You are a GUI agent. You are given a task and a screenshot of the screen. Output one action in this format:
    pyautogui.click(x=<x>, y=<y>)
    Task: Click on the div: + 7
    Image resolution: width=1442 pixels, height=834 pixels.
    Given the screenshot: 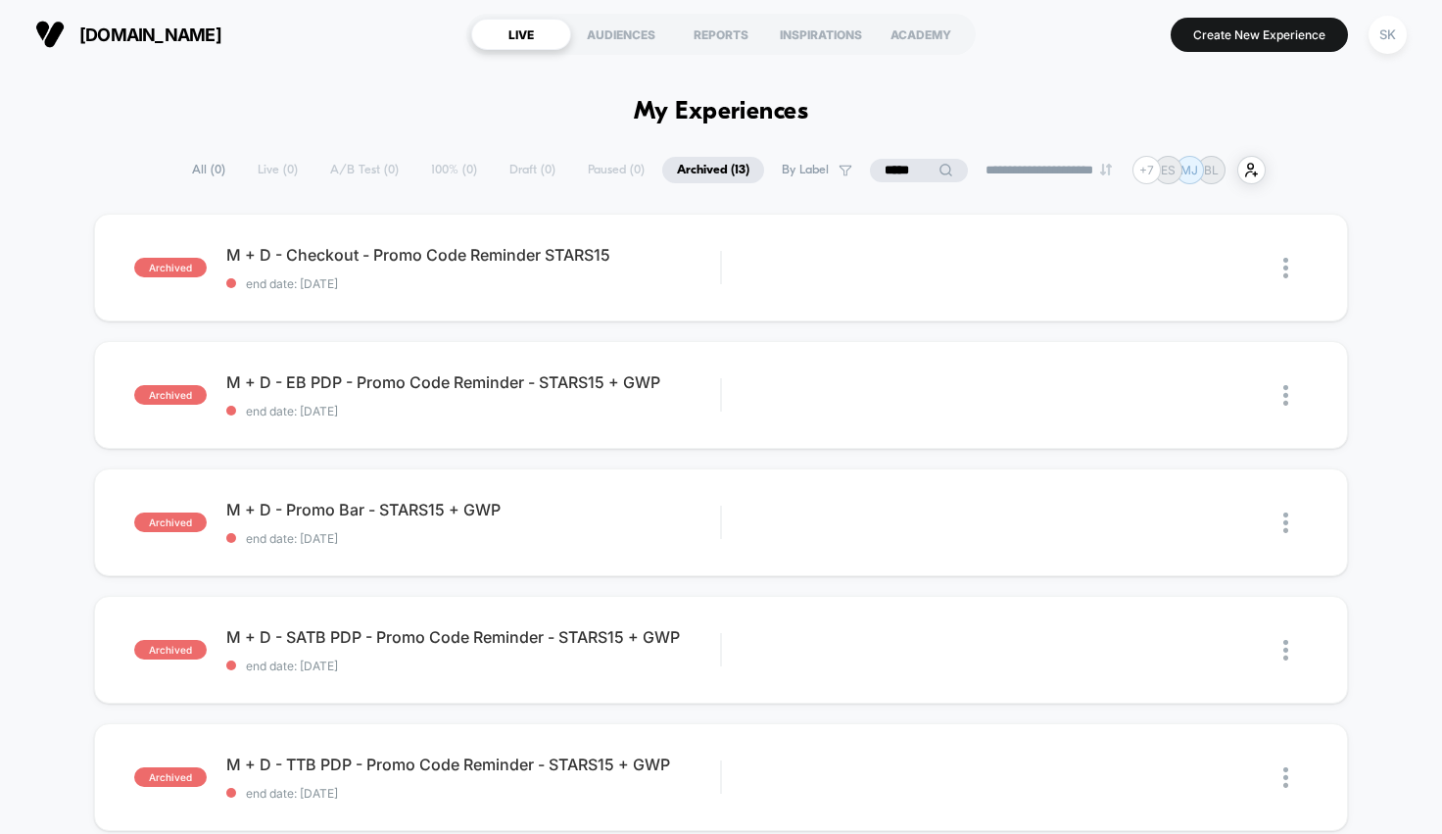 What is the action you would take?
    pyautogui.click(x=1146, y=170)
    